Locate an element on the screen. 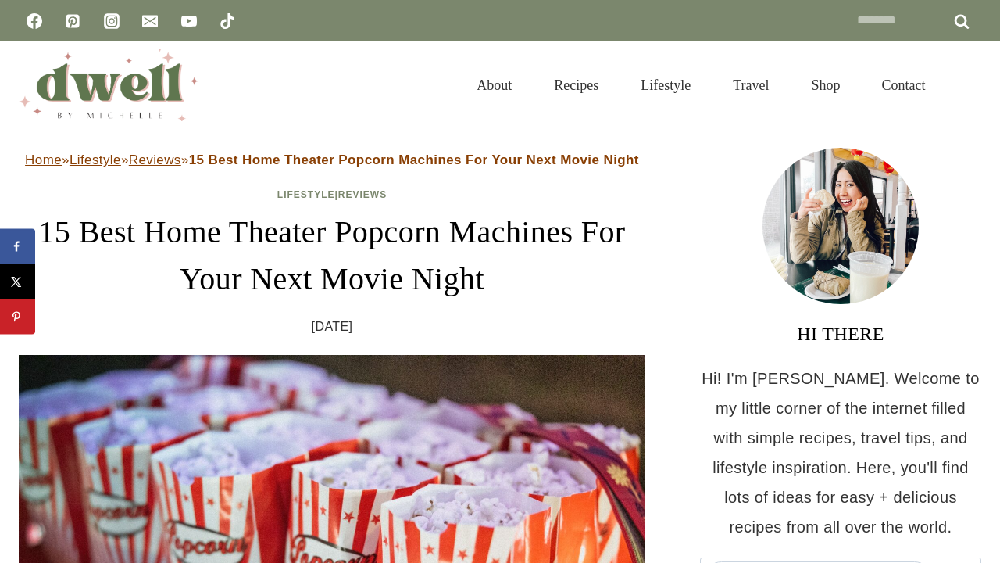  a: Contact is located at coordinates (904, 85).